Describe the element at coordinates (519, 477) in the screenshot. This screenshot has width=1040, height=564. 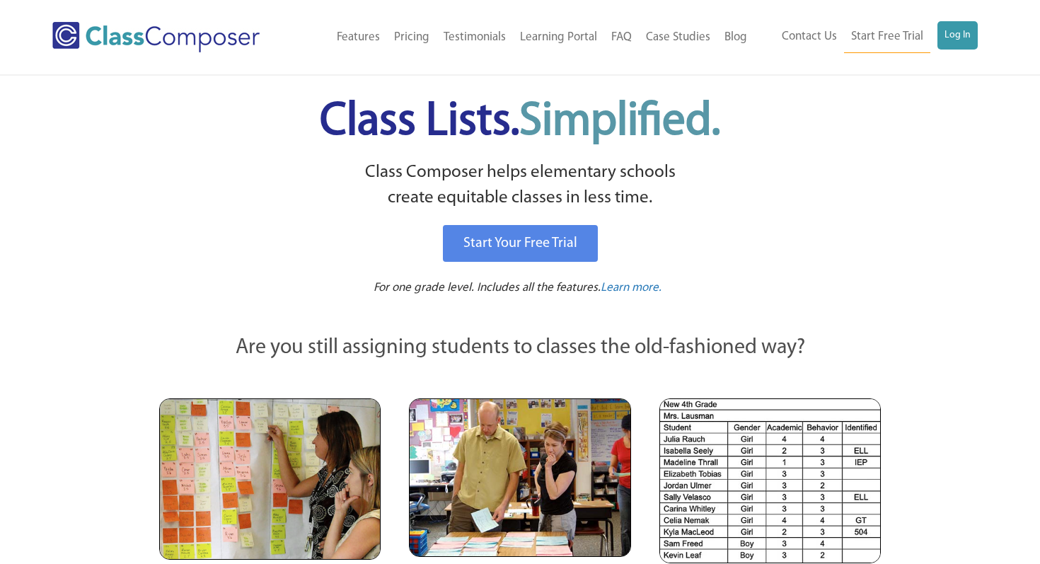
I see `img: Blue and Pink Paper Cards` at that location.